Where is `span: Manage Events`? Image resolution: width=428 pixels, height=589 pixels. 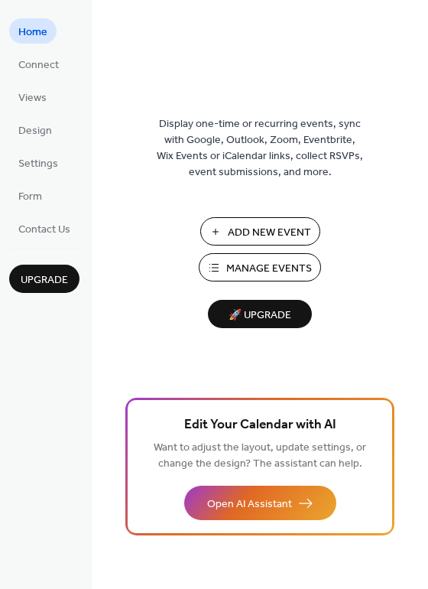 span: Manage Events is located at coordinates (269, 268).